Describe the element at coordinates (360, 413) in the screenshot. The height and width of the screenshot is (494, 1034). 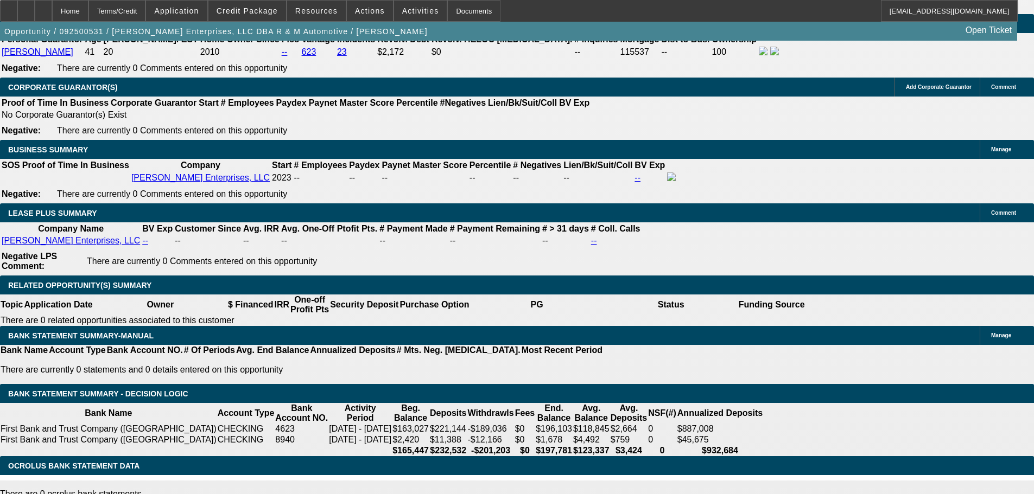
I see `th: Activity Period` at that location.